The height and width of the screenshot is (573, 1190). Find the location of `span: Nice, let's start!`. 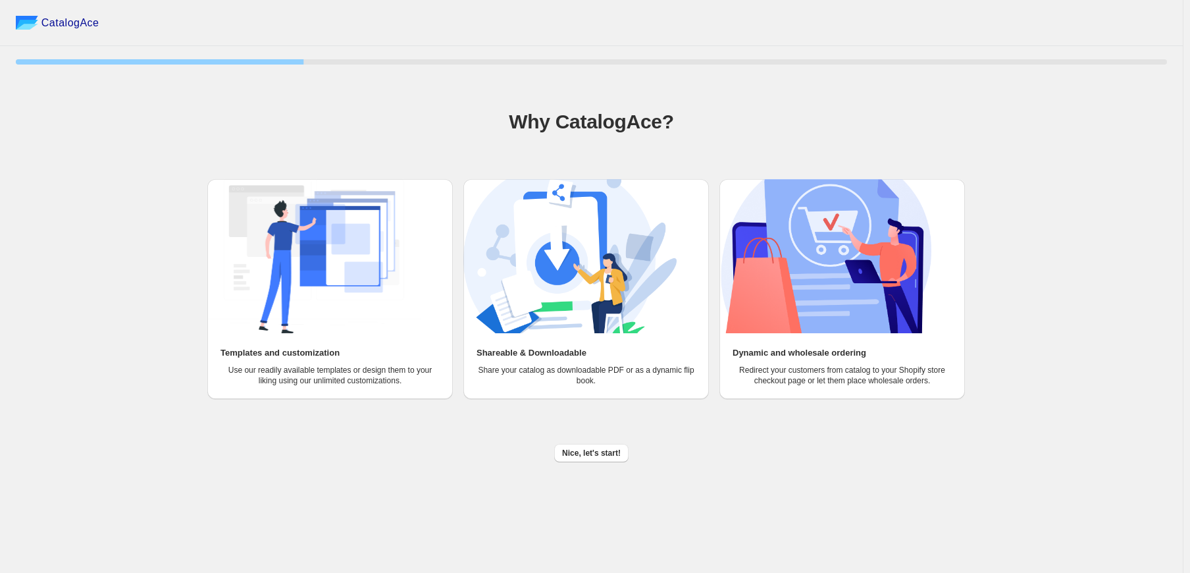

span: Nice, let's start! is located at coordinates (591, 453).